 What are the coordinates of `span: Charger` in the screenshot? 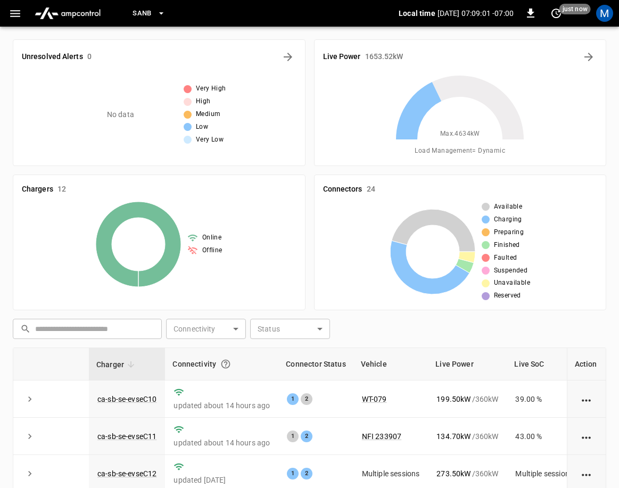 It's located at (117, 365).